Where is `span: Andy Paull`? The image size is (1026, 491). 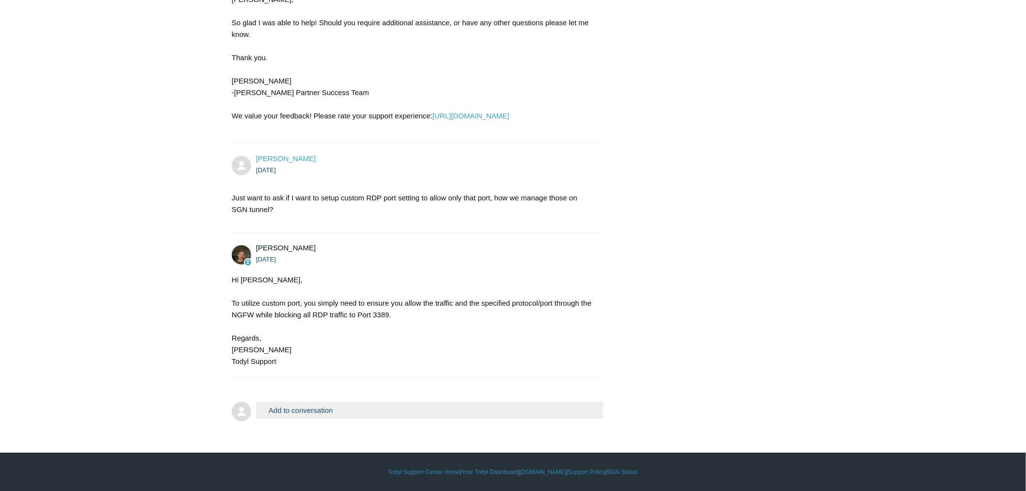 span: Andy Paull is located at coordinates (286, 247).